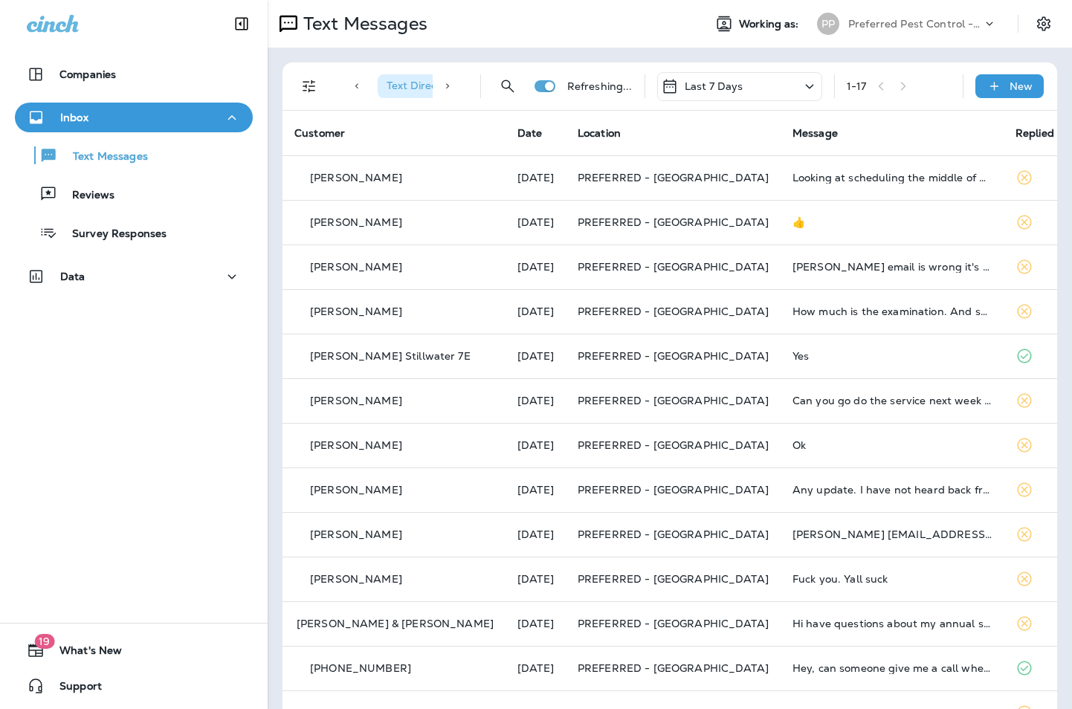  Describe the element at coordinates (134, 650) in the screenshot. I see `button: 19What's New` at that location.